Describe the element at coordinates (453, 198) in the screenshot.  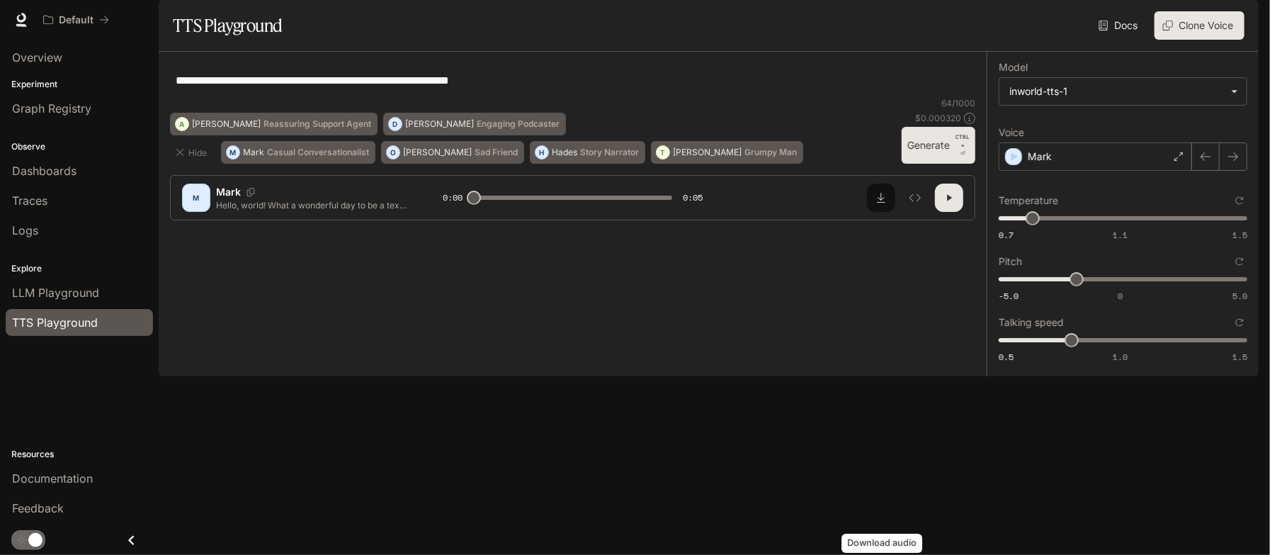
I see `span: 0:00` at that location.